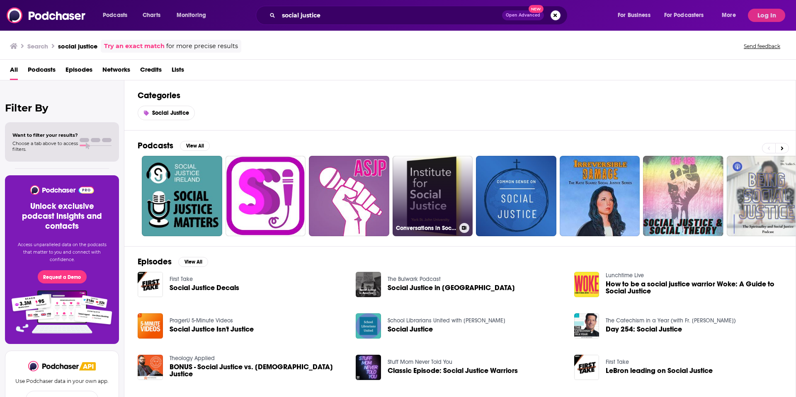 The width and height of the screenshot is (796, 397). I want to click on h3: social justice, so click(77, 46).